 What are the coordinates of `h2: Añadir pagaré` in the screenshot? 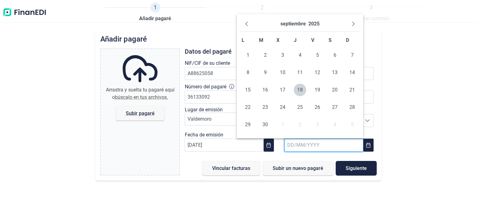 It's located at (239, 39).